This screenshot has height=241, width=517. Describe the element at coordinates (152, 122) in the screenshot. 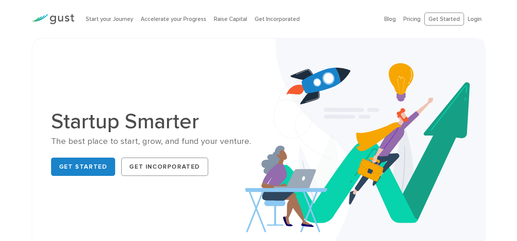

I see `h1: Startup Smarter` at that location.